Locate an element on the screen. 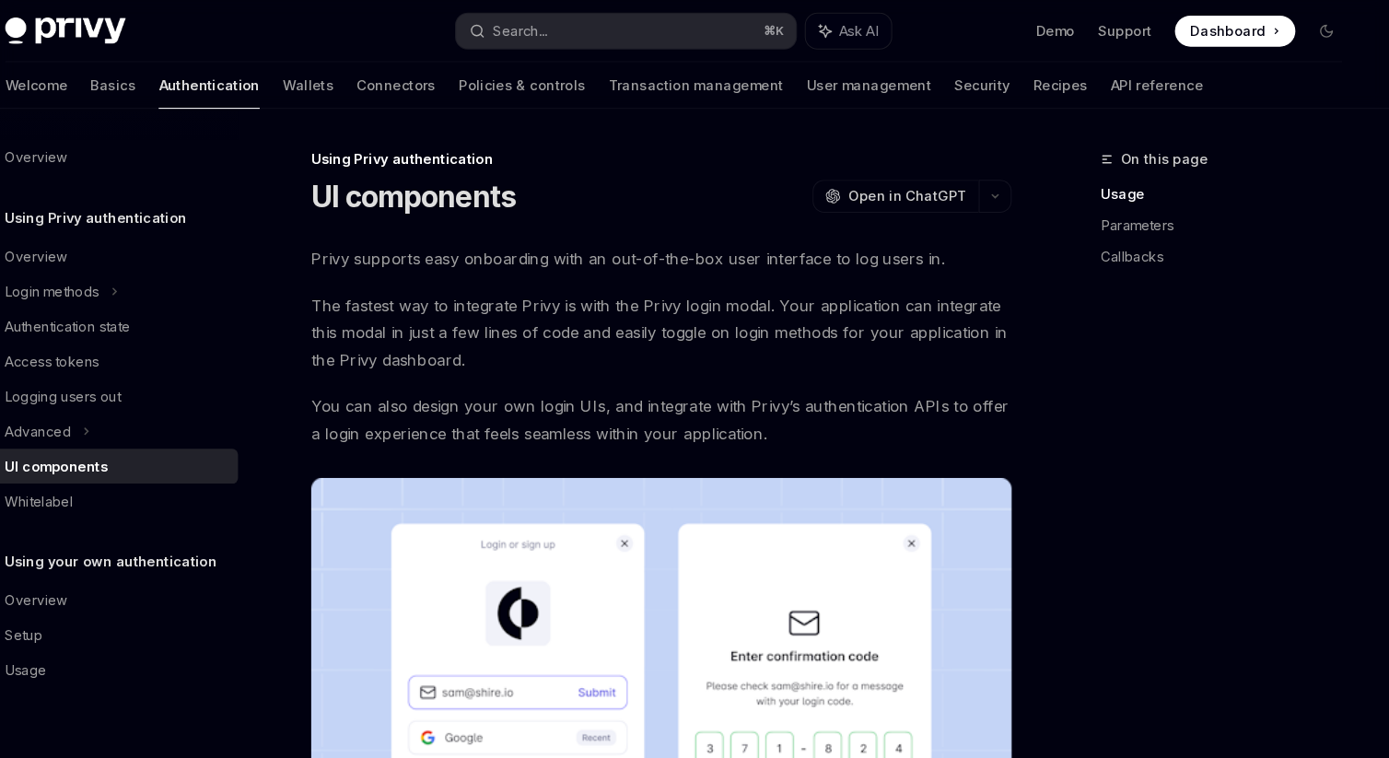 This screenshot has width=1389, height=758. div: Login methods is located at coordinates (105, 276).